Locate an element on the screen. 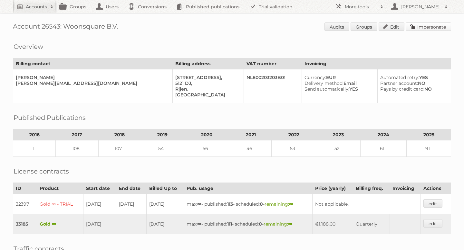 The height and width of the screenshot is (250, 464). div: Email is located at coordinates (338, 83).